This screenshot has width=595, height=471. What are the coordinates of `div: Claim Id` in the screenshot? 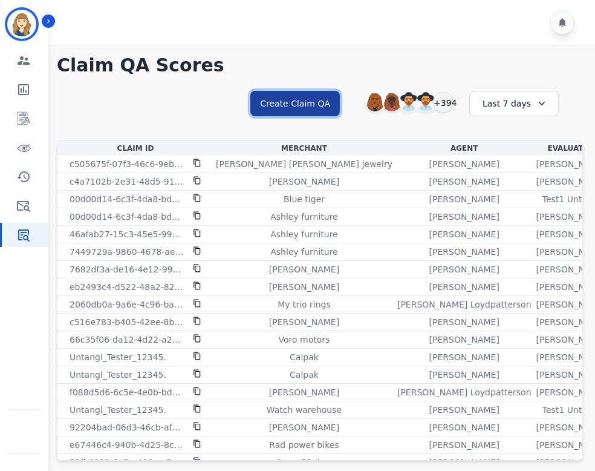 It's located at (136, 148).